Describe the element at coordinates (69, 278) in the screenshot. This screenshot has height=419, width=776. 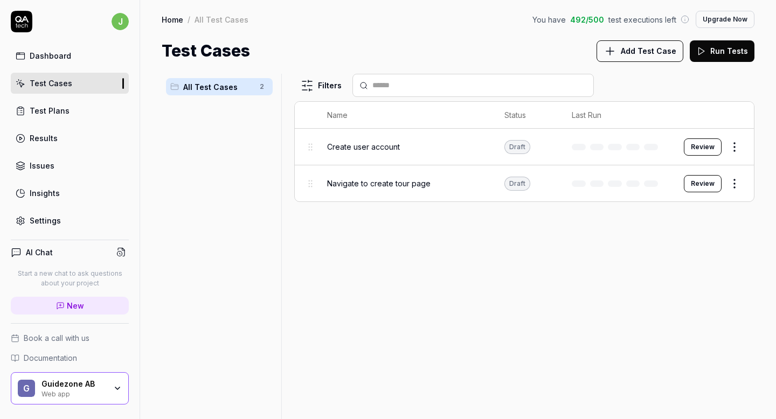
I see `p: Start a new chat to ask questions about your project` at that location.